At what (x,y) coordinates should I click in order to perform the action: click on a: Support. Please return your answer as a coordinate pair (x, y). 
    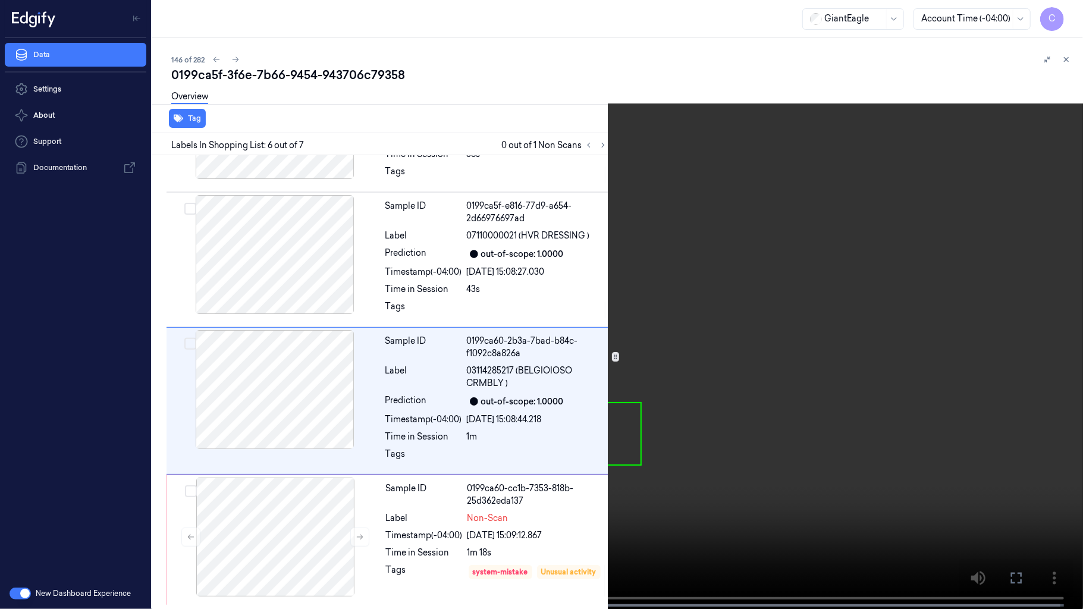
    Looking at the image, I should click on (76, 142).